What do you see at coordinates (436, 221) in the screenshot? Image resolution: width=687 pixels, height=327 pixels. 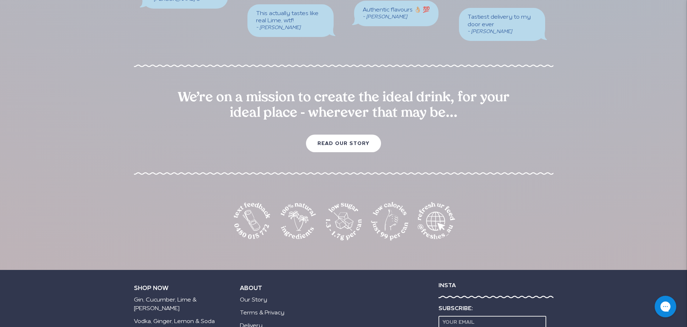 I see `img: social.svg` at bounding box center [436, 221].